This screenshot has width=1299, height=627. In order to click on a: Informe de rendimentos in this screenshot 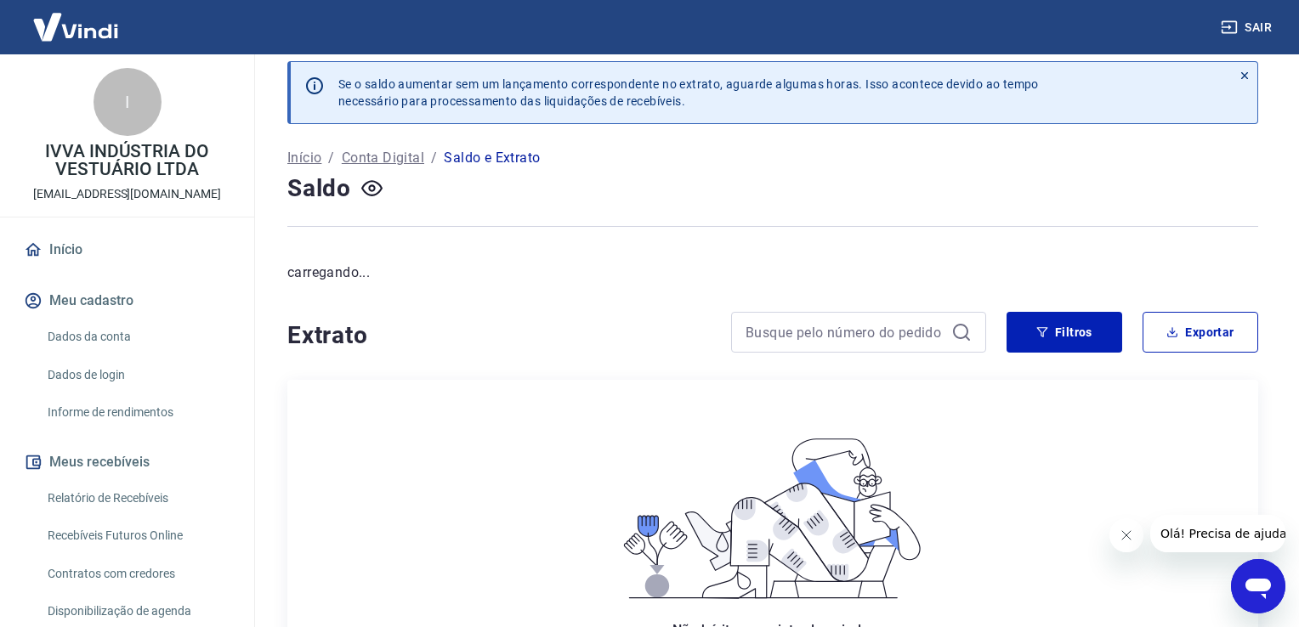, I will do `click(137, 412)`.